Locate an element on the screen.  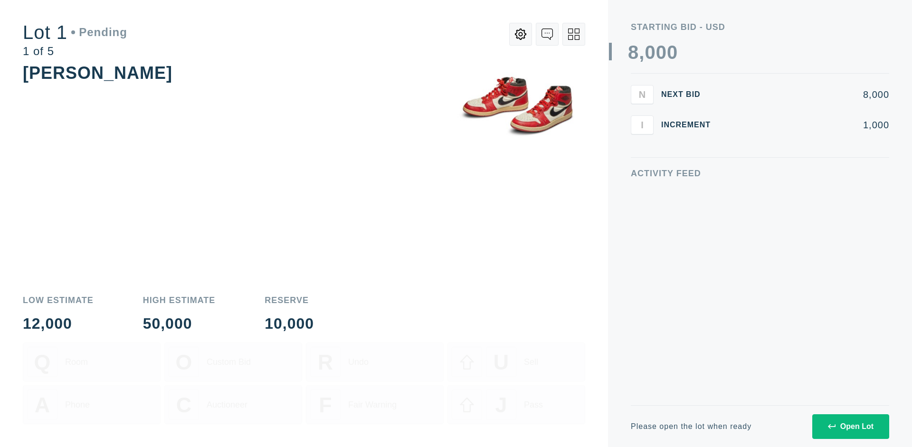
div: Activity Feed is located at coordinates (760, 173).